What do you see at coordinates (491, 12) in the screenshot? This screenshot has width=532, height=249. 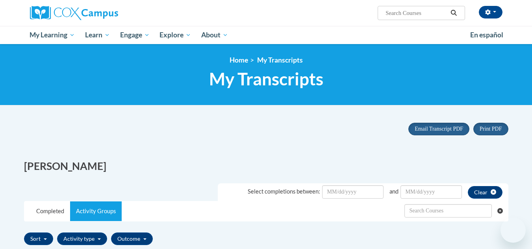 I see `button: Account Settings` at bounding box center [491, 12].